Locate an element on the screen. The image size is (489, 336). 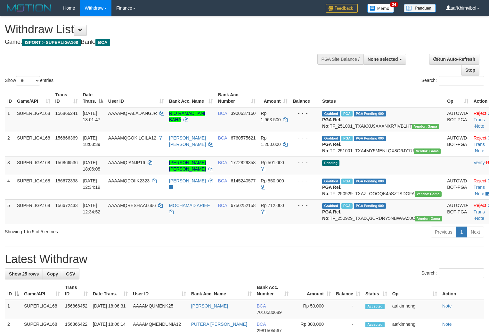
th: Balance: activate to sort column ascending is located at coordinates (348, 291).